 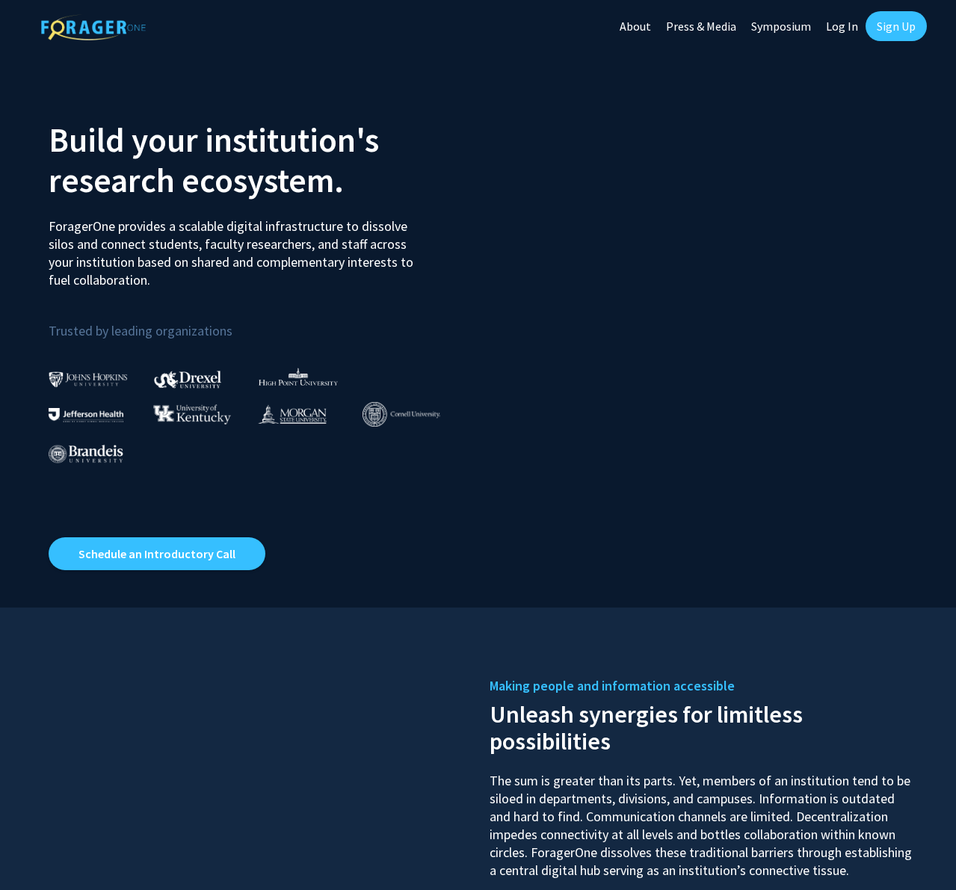 I want to click on img: ForagerOne Logo, so click(x=93, y=27).